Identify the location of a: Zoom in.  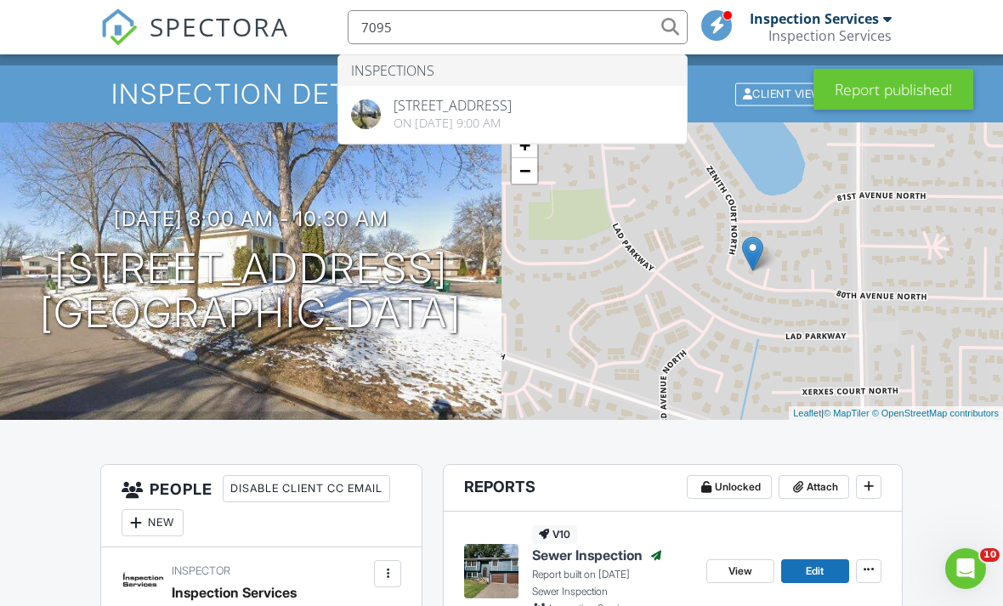
(524, 145).